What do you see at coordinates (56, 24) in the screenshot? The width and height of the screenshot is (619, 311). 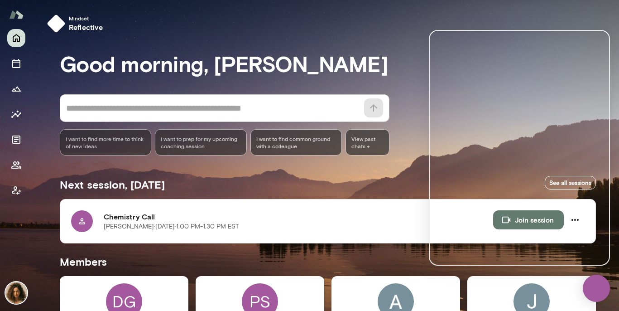 I see `img: mindset` at bounding box center [56, 24].